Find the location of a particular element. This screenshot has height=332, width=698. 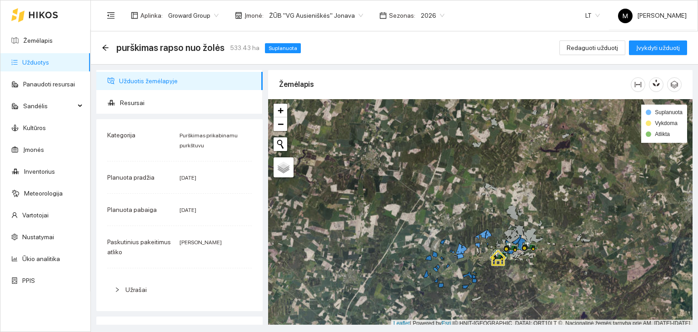

span: M is located at coordinates (626, 16).